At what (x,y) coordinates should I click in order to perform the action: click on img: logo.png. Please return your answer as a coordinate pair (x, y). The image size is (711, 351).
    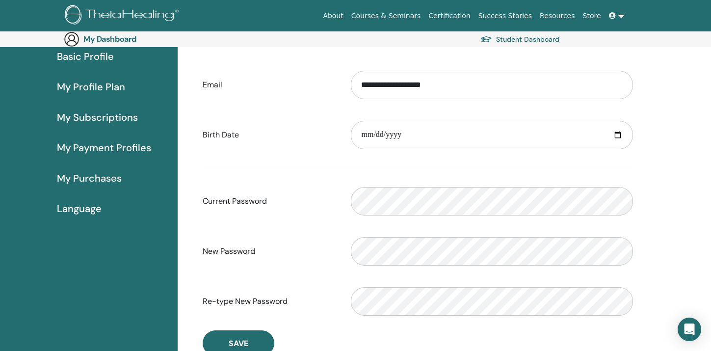
    Looking at the image, I should click on (123, 16).